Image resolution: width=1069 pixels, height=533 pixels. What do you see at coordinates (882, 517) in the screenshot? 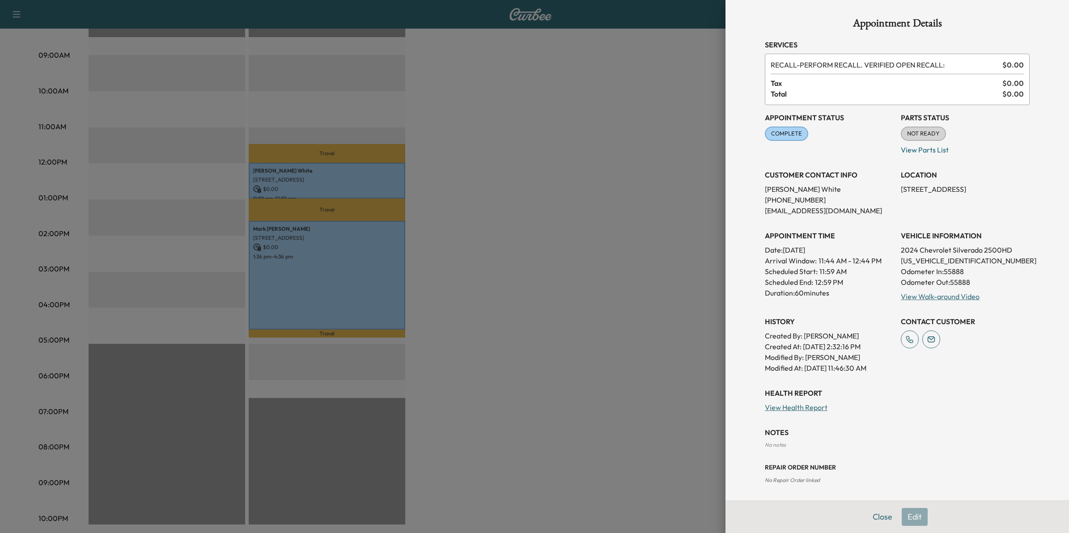
I see `button: Close` at bounding box center [882, 517].